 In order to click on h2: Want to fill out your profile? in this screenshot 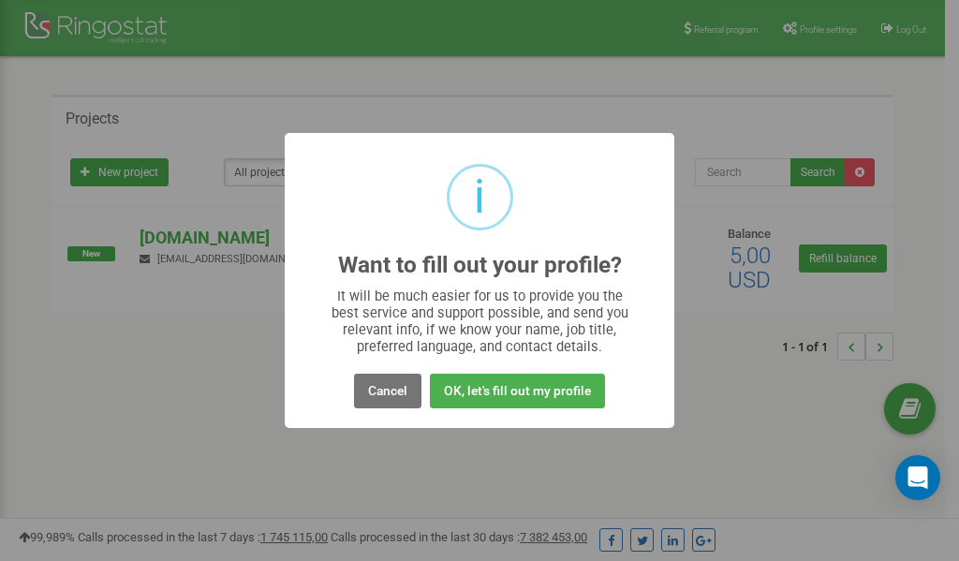, I will do `click(480, 265)`.